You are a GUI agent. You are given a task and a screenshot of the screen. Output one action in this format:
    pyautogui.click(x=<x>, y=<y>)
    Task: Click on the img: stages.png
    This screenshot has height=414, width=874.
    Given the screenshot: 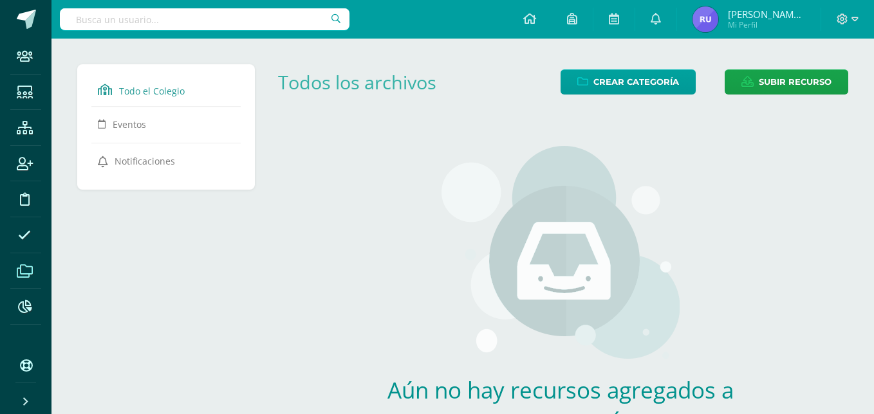 What is the action you would take?
    pyautogui.click(x=561, y=256)
    